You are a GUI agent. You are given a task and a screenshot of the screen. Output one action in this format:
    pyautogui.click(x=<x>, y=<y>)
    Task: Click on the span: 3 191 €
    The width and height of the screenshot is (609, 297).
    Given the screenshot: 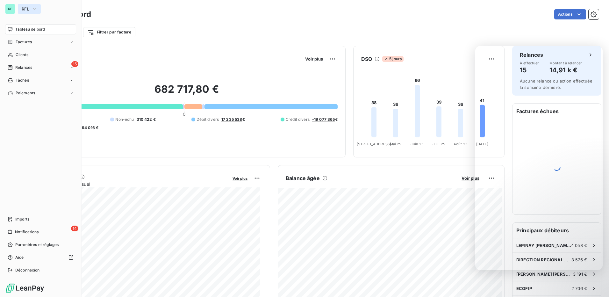 What is the action you would take?
    pyautogui.click(x=580, y=274)
    